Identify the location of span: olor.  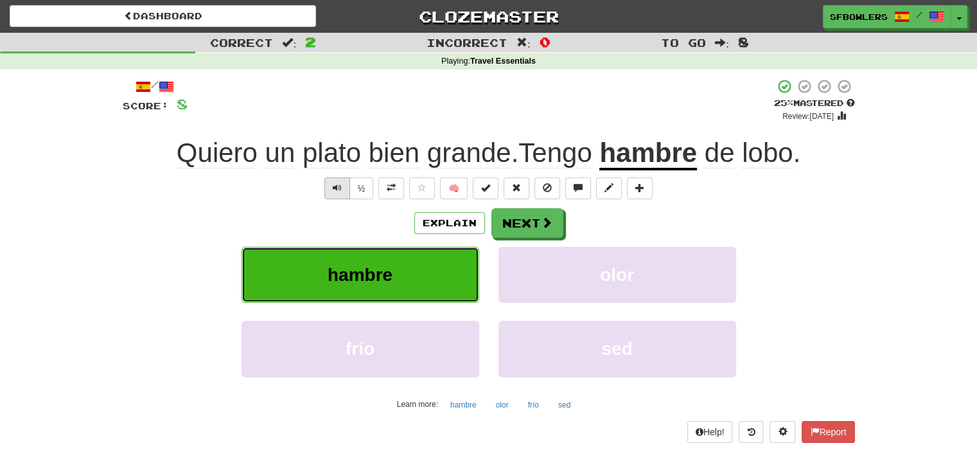
(617, 274).